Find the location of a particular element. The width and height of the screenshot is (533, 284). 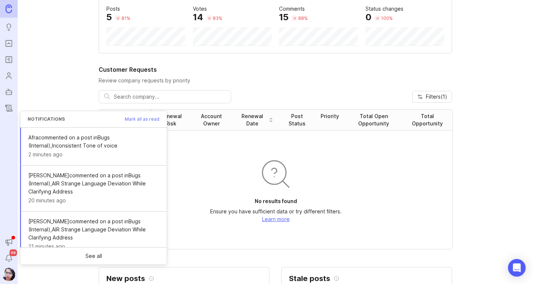

div: Priority is located at coordinates (330, 116).